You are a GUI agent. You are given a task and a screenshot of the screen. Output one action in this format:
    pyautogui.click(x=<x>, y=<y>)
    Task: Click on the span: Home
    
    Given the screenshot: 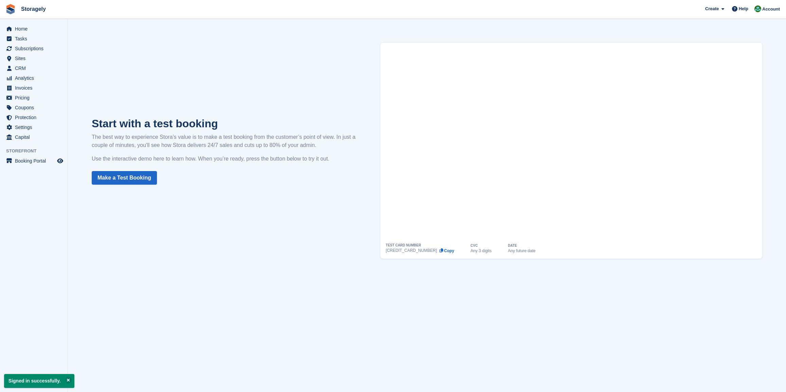 What is the action you would take?
    pyautogui.click(x=35, y=29)
    